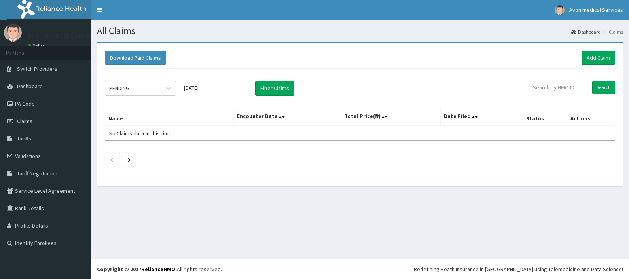 This screenshot has width=629, height=279. Describe the element at coordinates (598, 58) in the screenshot. I see `a: Add Claim` at that location.